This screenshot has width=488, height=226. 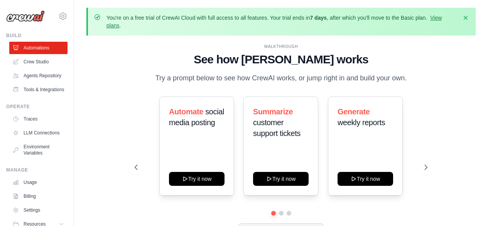 I want to click on img: Logo, so click(x=25, y=16).